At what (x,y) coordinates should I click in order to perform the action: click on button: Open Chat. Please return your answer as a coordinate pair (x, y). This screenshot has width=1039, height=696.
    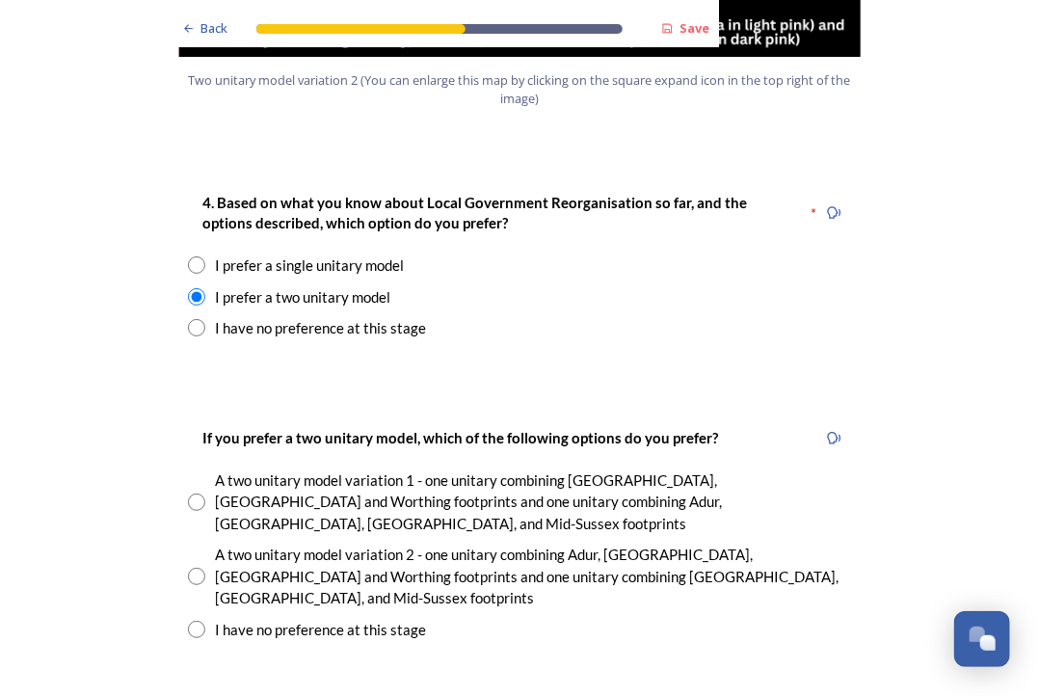
    Looking at the image, I should click on (983, 639).